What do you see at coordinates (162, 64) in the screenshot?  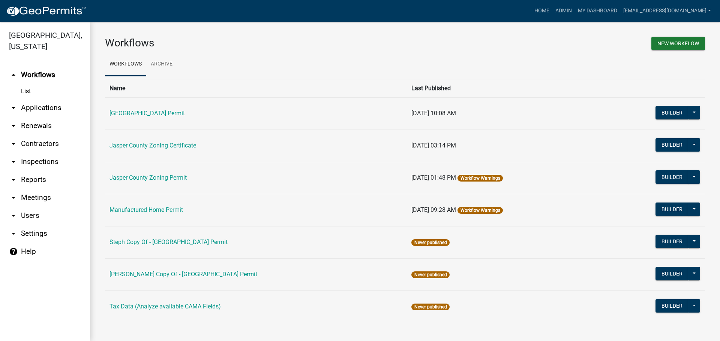 I see `a: Archive` at bounding box center [162, 64].